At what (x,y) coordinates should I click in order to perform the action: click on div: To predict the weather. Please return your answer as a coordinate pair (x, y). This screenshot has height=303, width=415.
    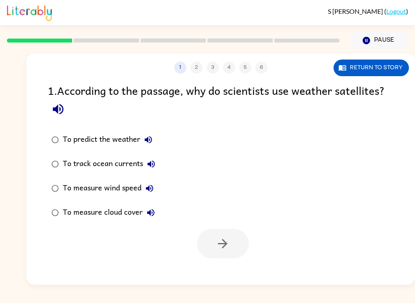
    Looking at the image, I should click on (109, 140).